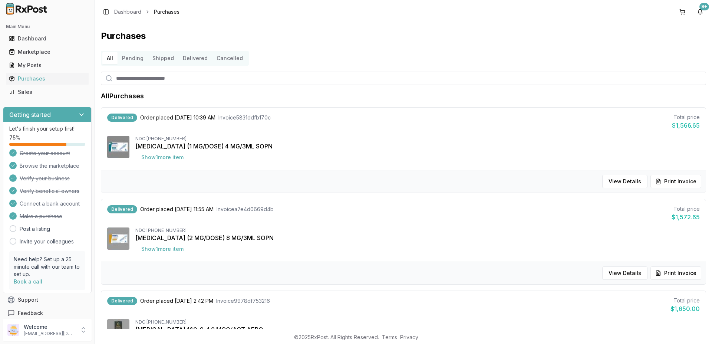 The image size is (712, 344). Describe the element at coordinates (50, 203) in the screenshot. I see `span: Connect a bank account` at that location.